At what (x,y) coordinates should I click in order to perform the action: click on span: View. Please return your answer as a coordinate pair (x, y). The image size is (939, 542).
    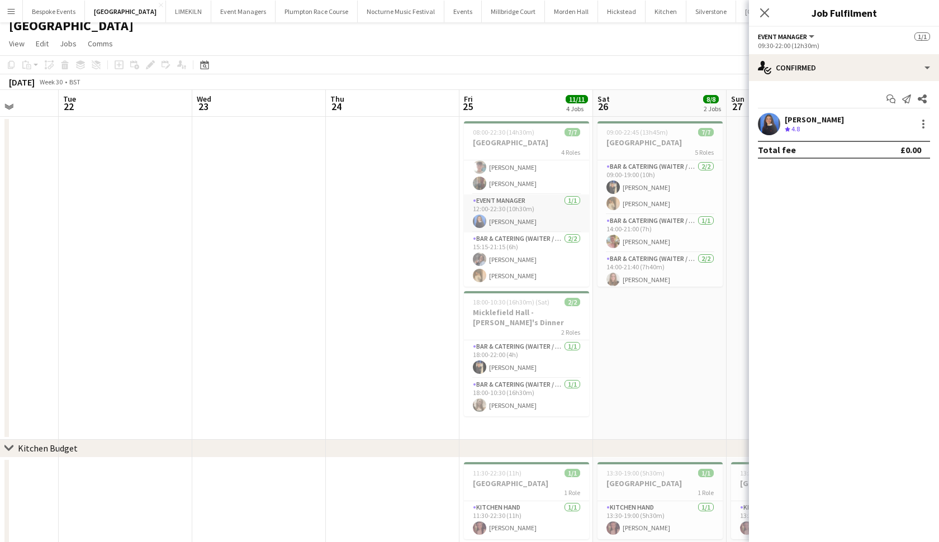
    Looking at the image, I should click on (17, 44).